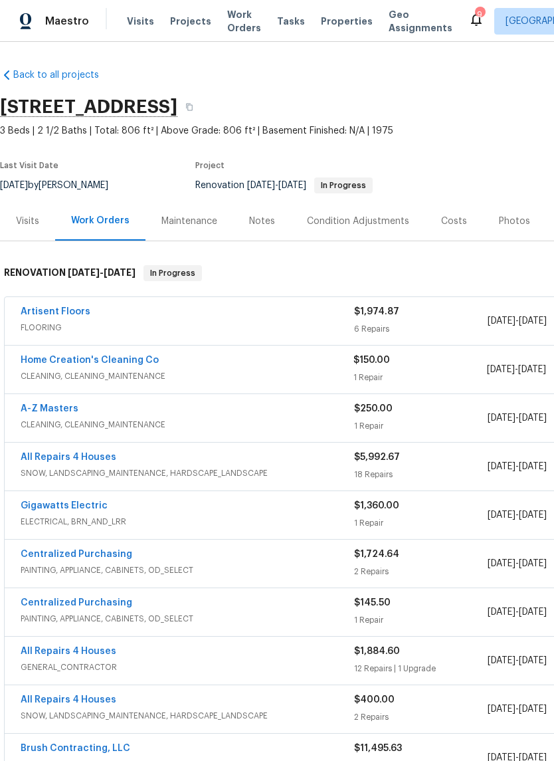 This screenshot has height=761, width=554. What do you see at coordinates (262, 221) in the screenshot?
I see `div: Notes` at bounding box center [262, 221].